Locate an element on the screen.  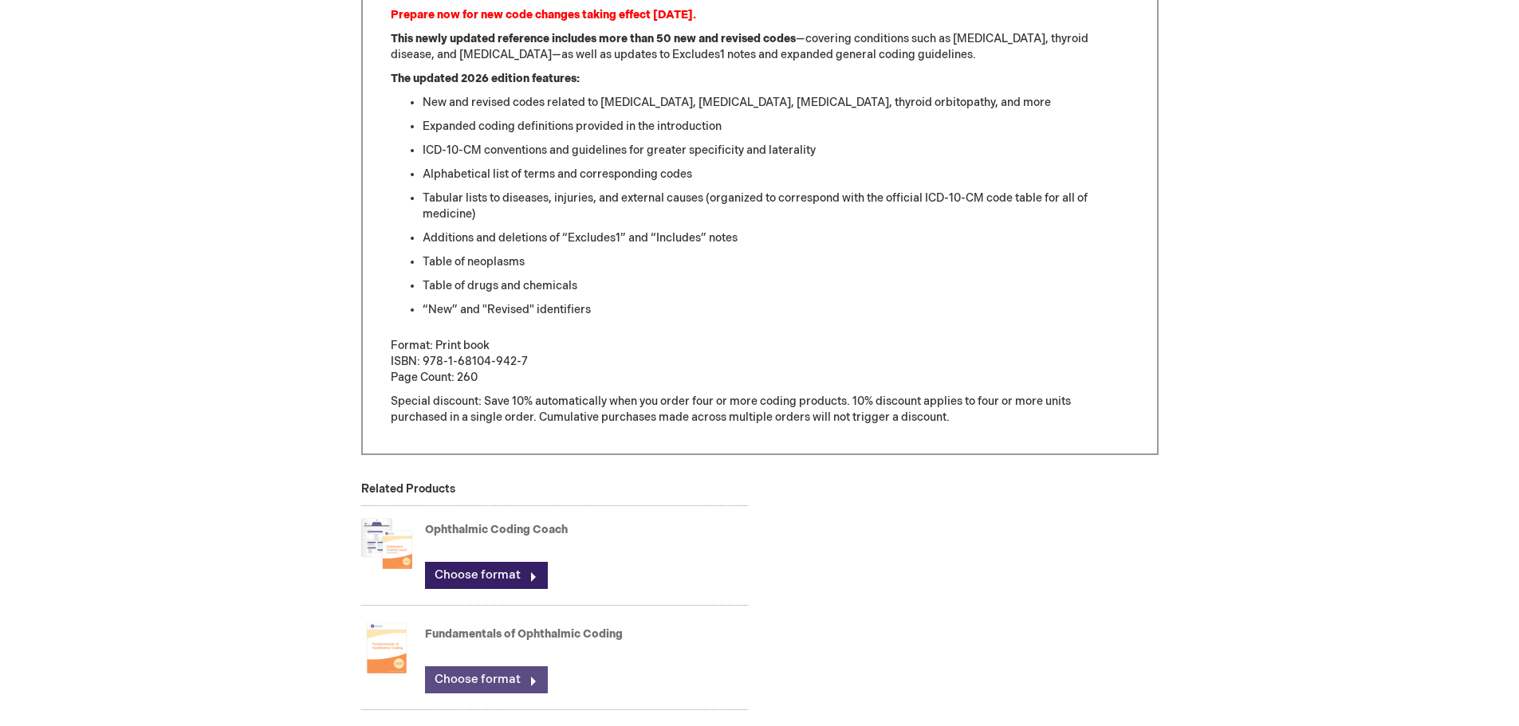
strong: The updated 2026 edition features: is located at coordinates (485, 78).